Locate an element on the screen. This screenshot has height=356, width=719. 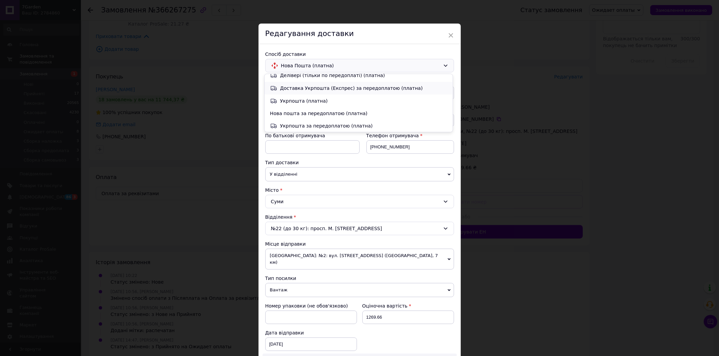
div: Спосіб доставки is located at coordinates (359, 54).